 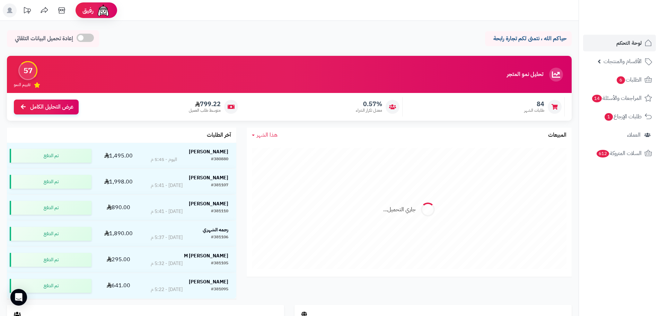 I want to click on img: logo-2.png, so click(x=633, y=23).